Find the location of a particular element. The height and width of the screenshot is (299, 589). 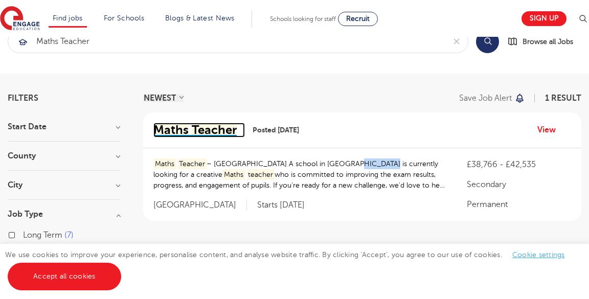

span: 1 result is located at coordinates (563, 98).